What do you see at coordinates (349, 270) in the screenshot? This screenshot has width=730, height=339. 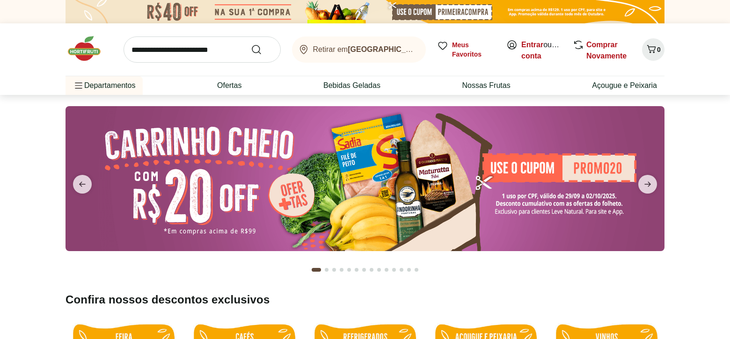 I see `button: Go to page 5 from fs-carousel` at bounding box center [349, 270].